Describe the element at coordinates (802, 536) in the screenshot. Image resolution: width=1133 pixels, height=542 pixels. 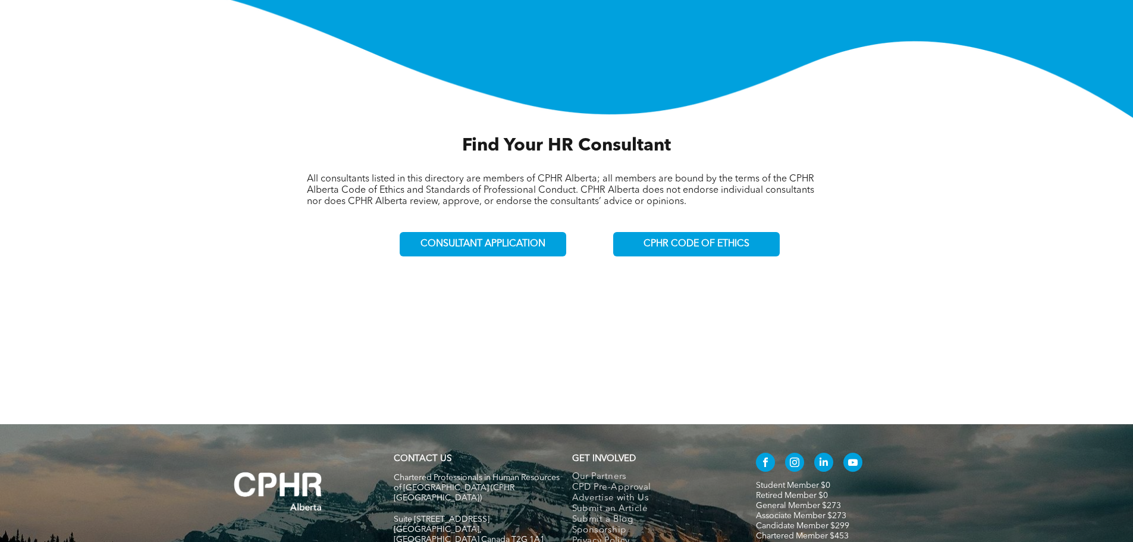
I see `a: Chartered Member $453` at that location.